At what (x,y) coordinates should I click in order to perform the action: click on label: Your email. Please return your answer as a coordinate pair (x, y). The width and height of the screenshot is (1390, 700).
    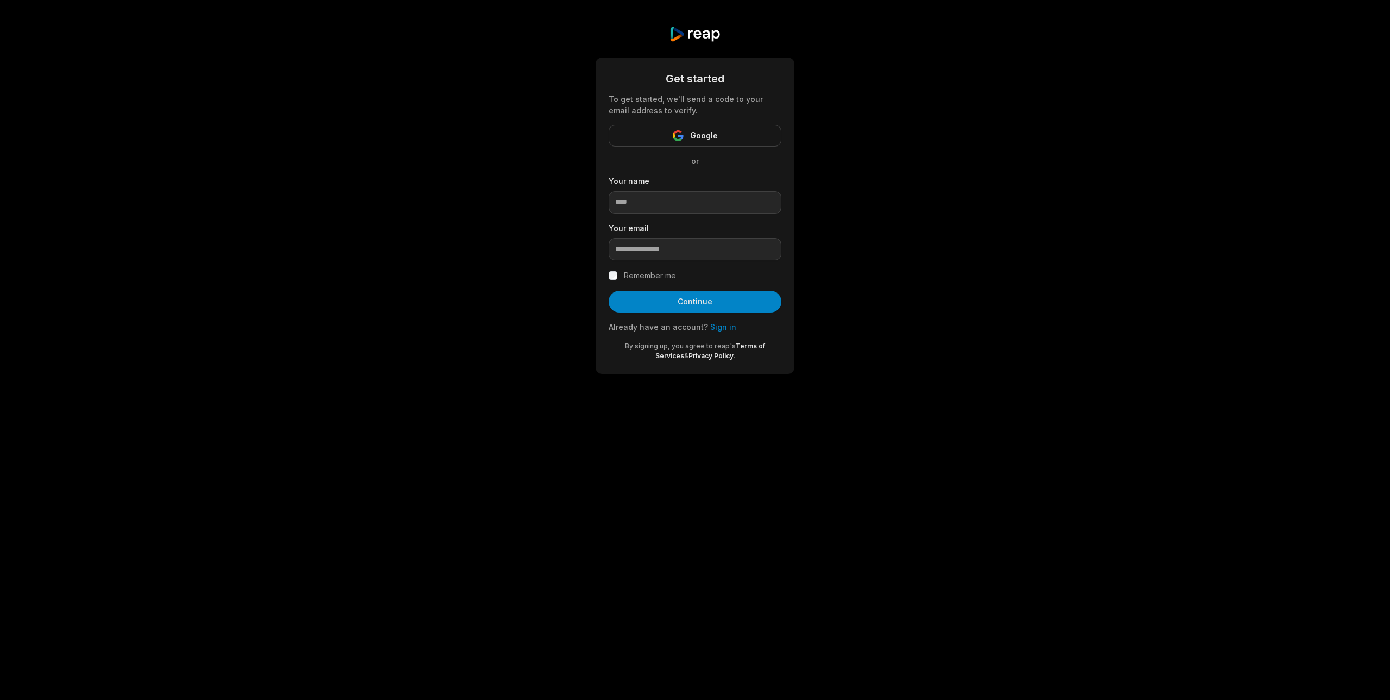
    Looking at the image, I should click on (695, 228).